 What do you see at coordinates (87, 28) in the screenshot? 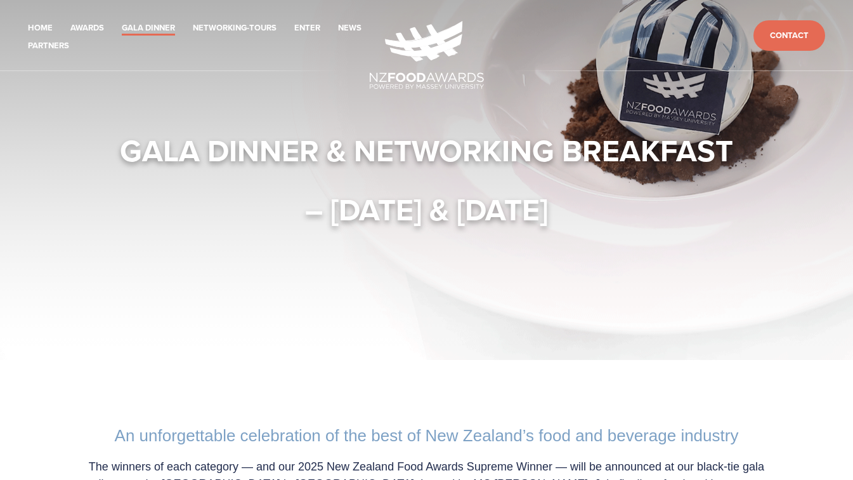
I see `a: Awards` at bounding box center [87, 28].